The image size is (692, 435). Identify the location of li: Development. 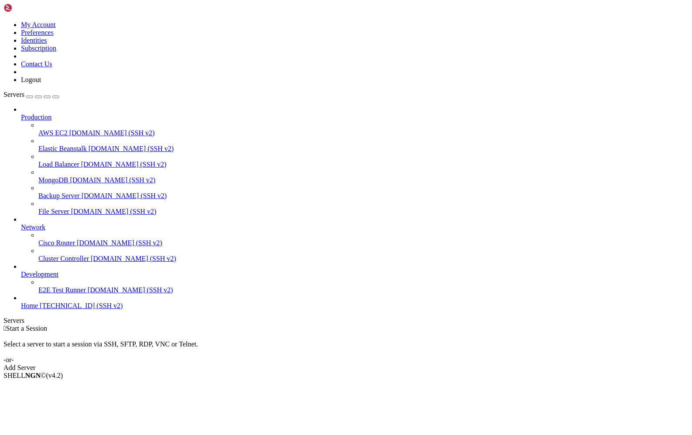
(354, 278).